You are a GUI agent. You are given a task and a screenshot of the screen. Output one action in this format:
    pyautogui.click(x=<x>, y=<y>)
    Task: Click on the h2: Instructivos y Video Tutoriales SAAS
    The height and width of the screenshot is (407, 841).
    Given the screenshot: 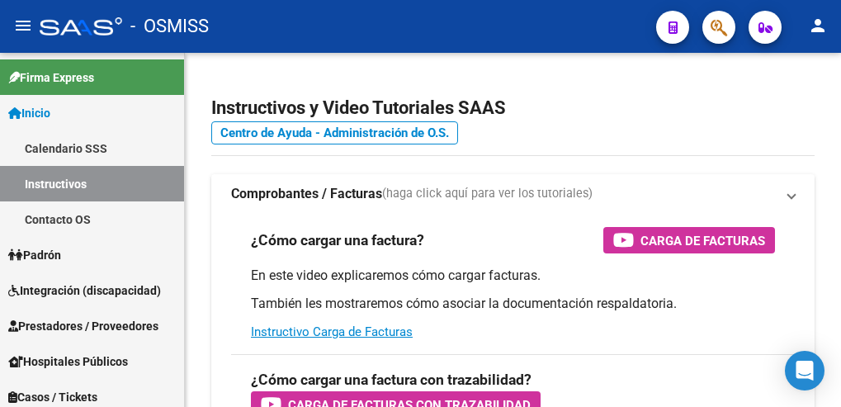 What is the action you would take?
    pyautogui.click(x=513, y=108)
    